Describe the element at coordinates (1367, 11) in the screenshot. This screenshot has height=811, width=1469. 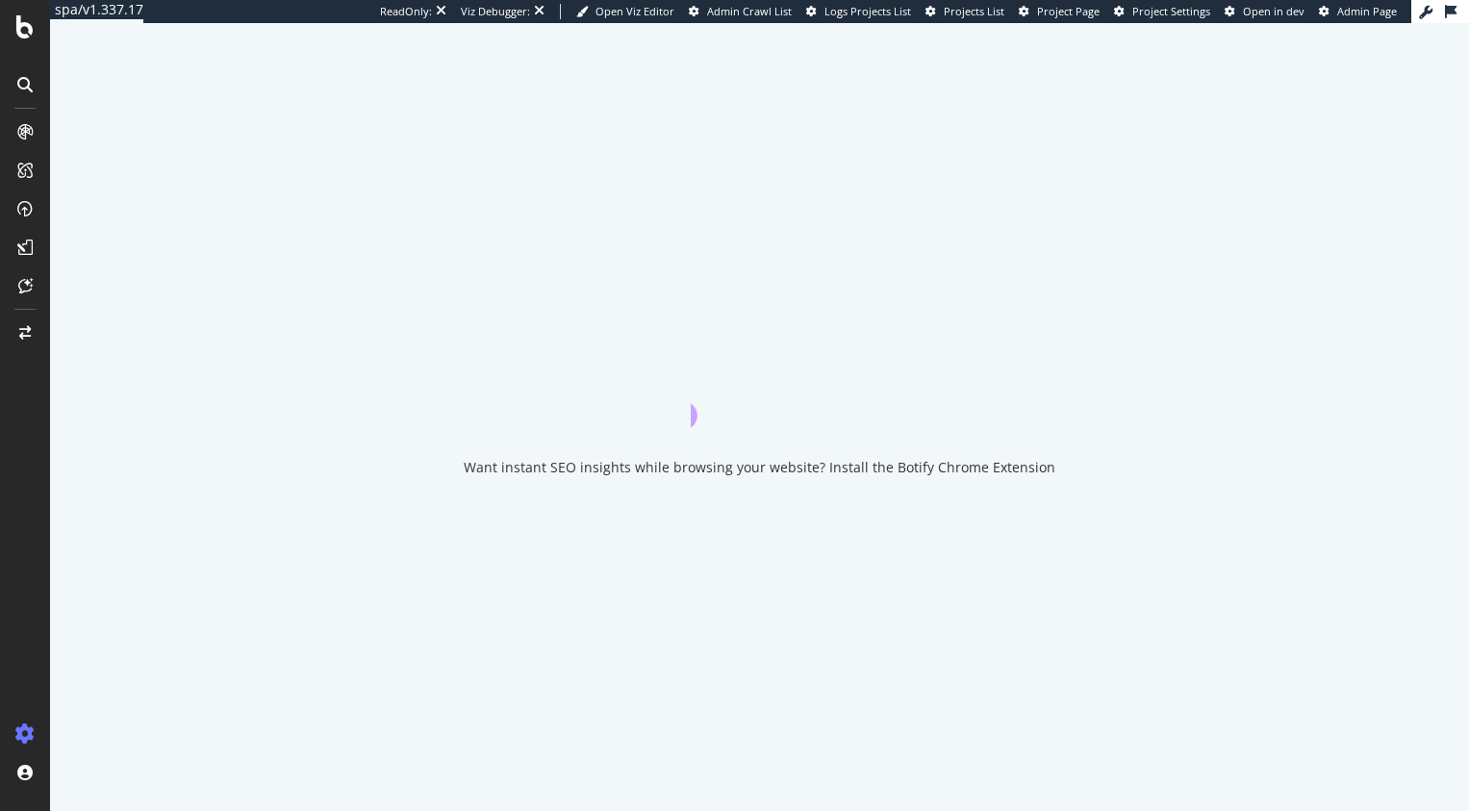
I see `span: Admin Page` at that location.